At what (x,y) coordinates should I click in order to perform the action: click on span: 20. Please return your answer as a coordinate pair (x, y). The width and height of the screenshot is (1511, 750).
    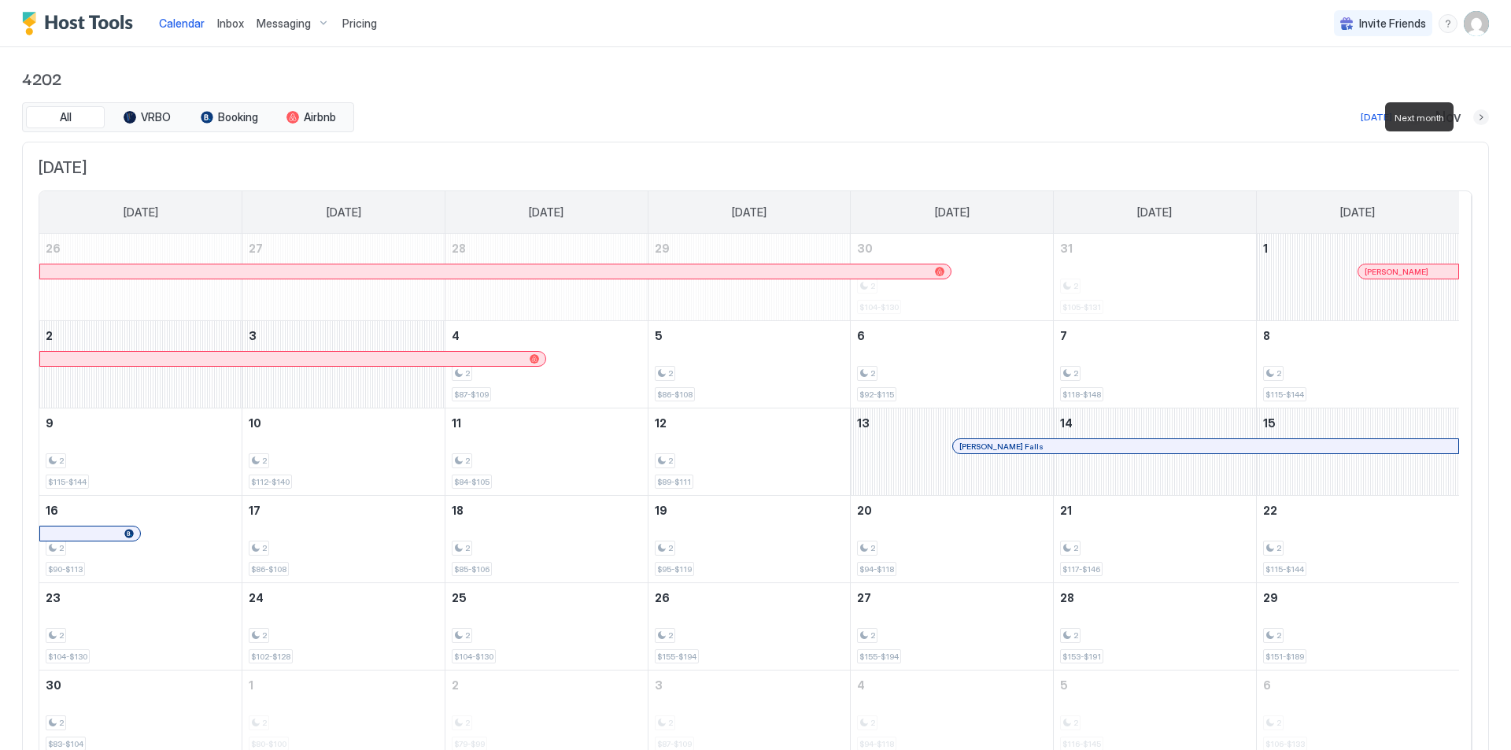
    Looking at the image, I should click on (864, 510).